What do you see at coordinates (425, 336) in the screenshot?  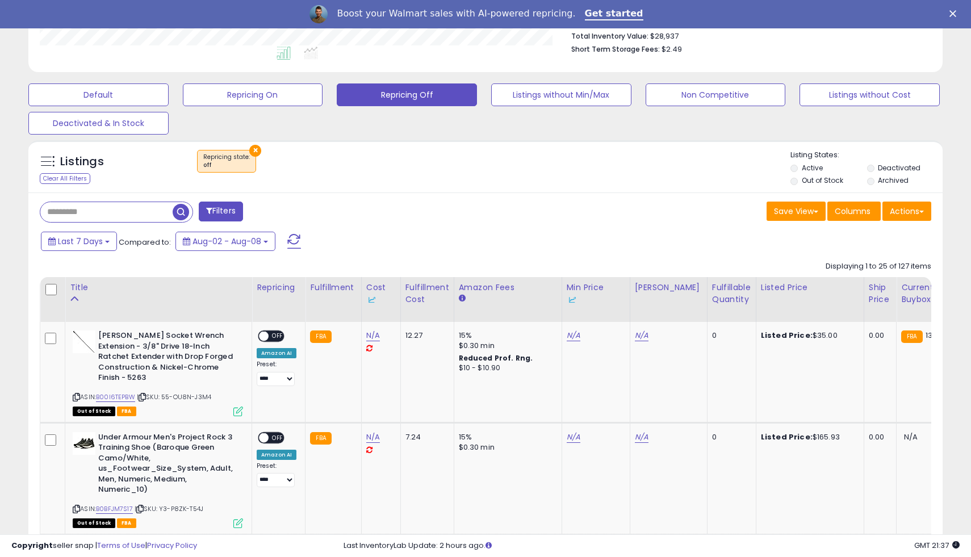 I see `div: 12.27` at bounding box center [425, 336].